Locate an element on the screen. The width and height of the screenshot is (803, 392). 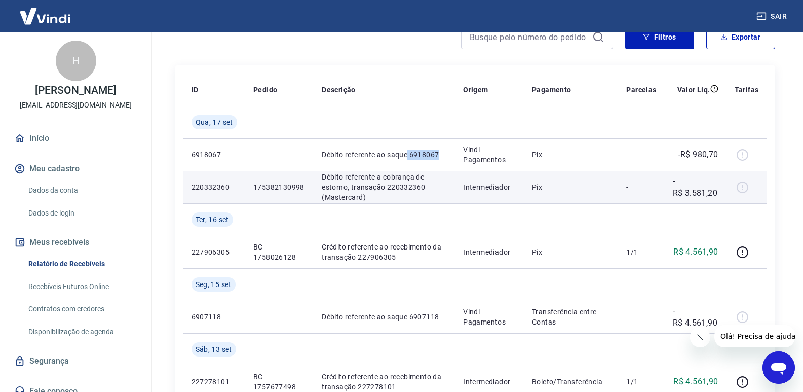
p: 220332360 is located at coordinates (214, 187).